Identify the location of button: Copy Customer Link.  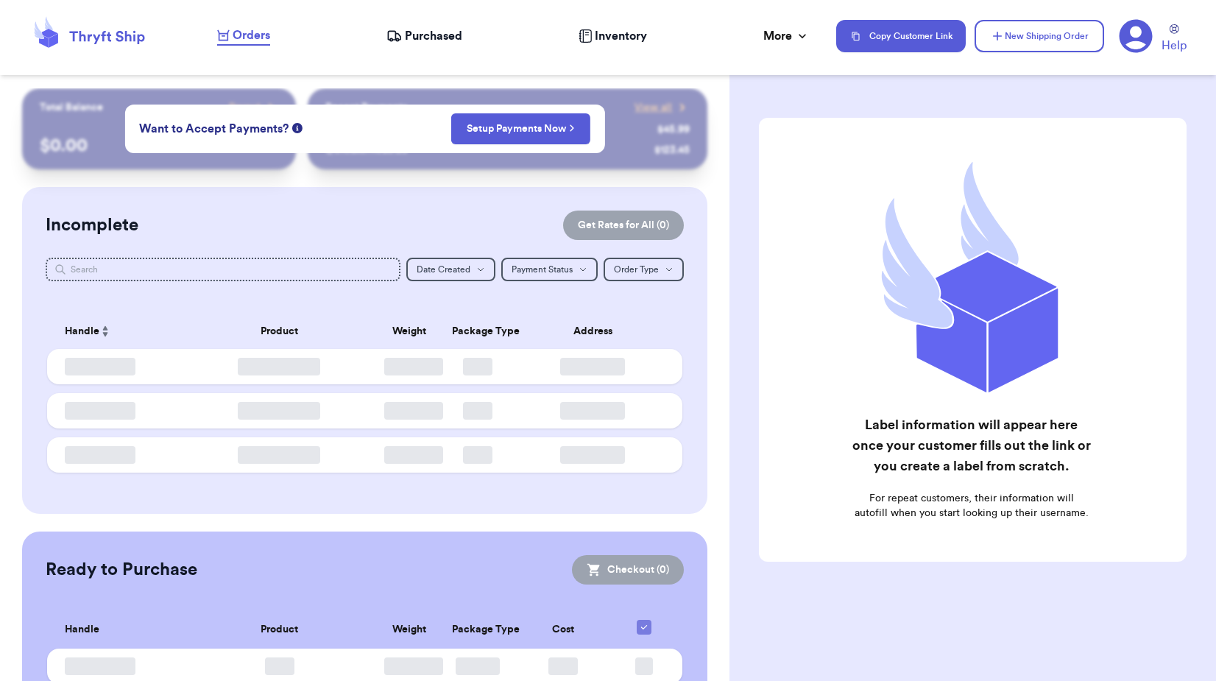
(901, 36).